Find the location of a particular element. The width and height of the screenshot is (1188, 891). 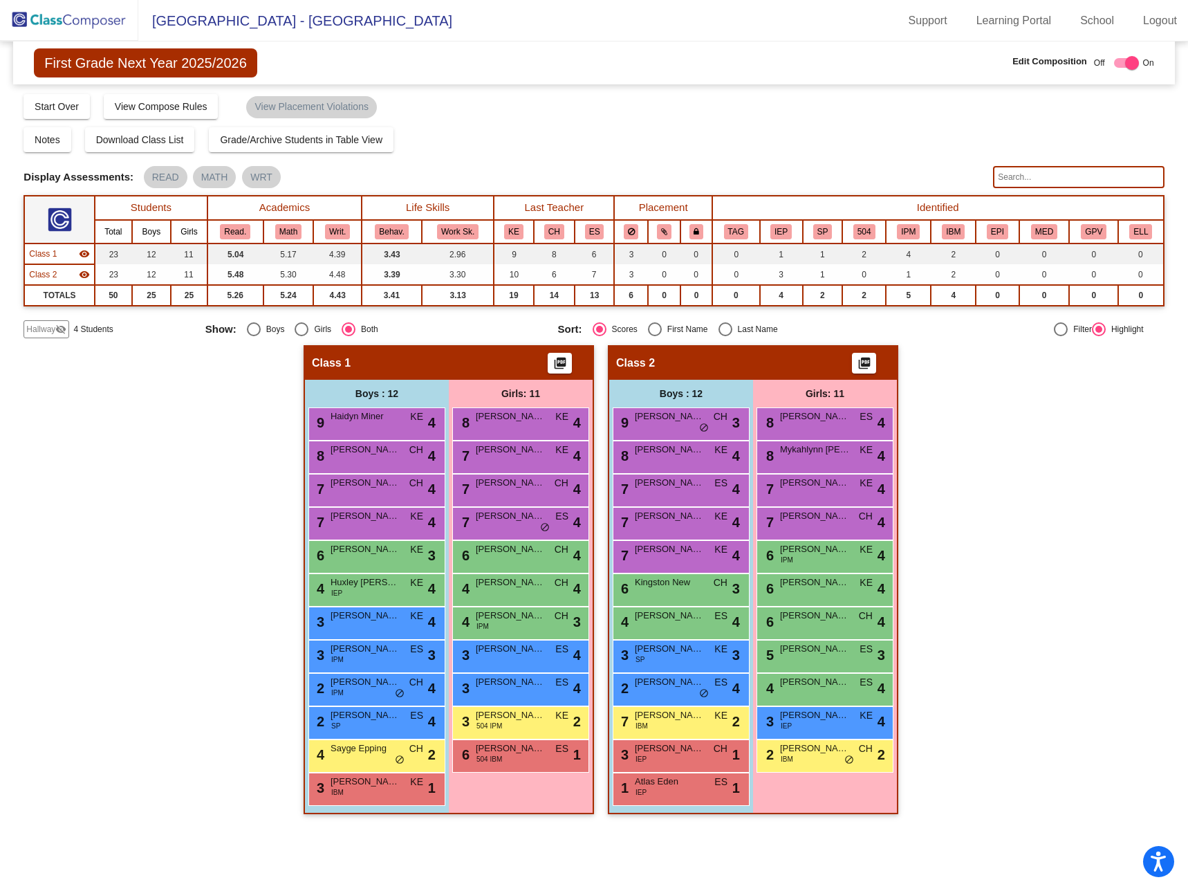

span: Sort: is located at coordinates (570, 329).